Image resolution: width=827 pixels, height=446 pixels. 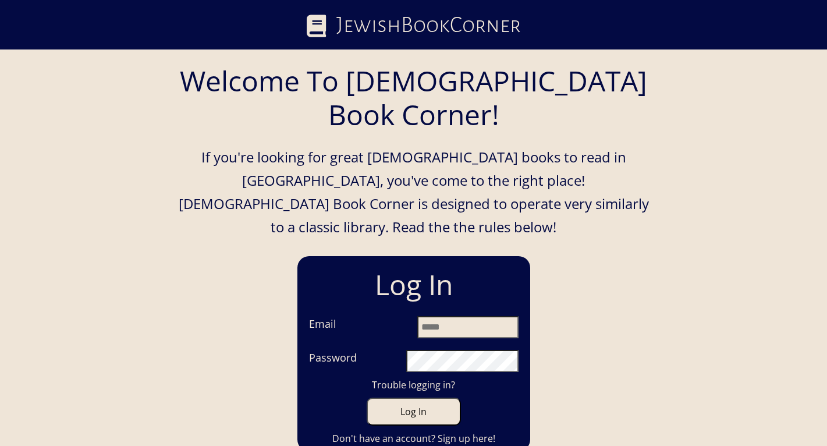 I want to click on button: Log In, so click(x=414, y=411).